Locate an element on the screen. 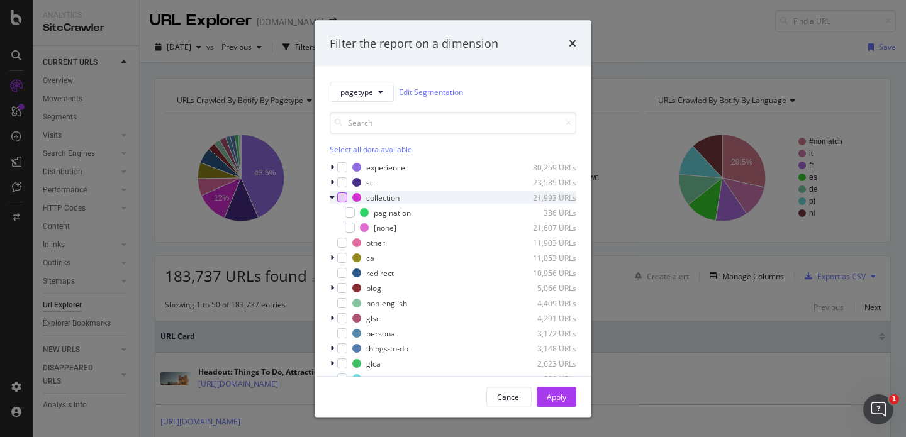  span: pagetype is located at coordinates (357, 91).